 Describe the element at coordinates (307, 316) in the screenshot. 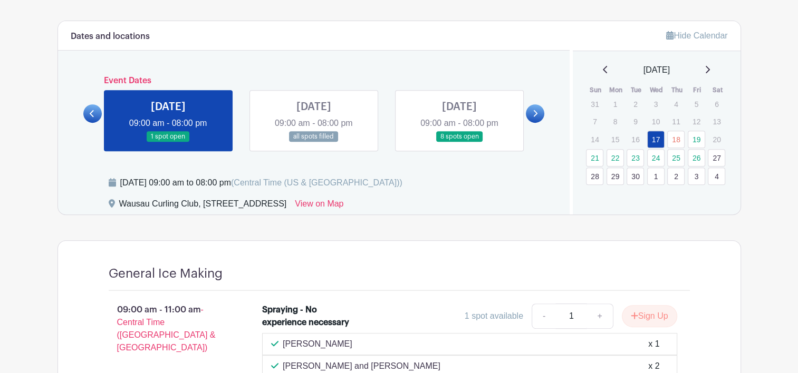

I see `div: Spraying - No experience necessary` at that location.